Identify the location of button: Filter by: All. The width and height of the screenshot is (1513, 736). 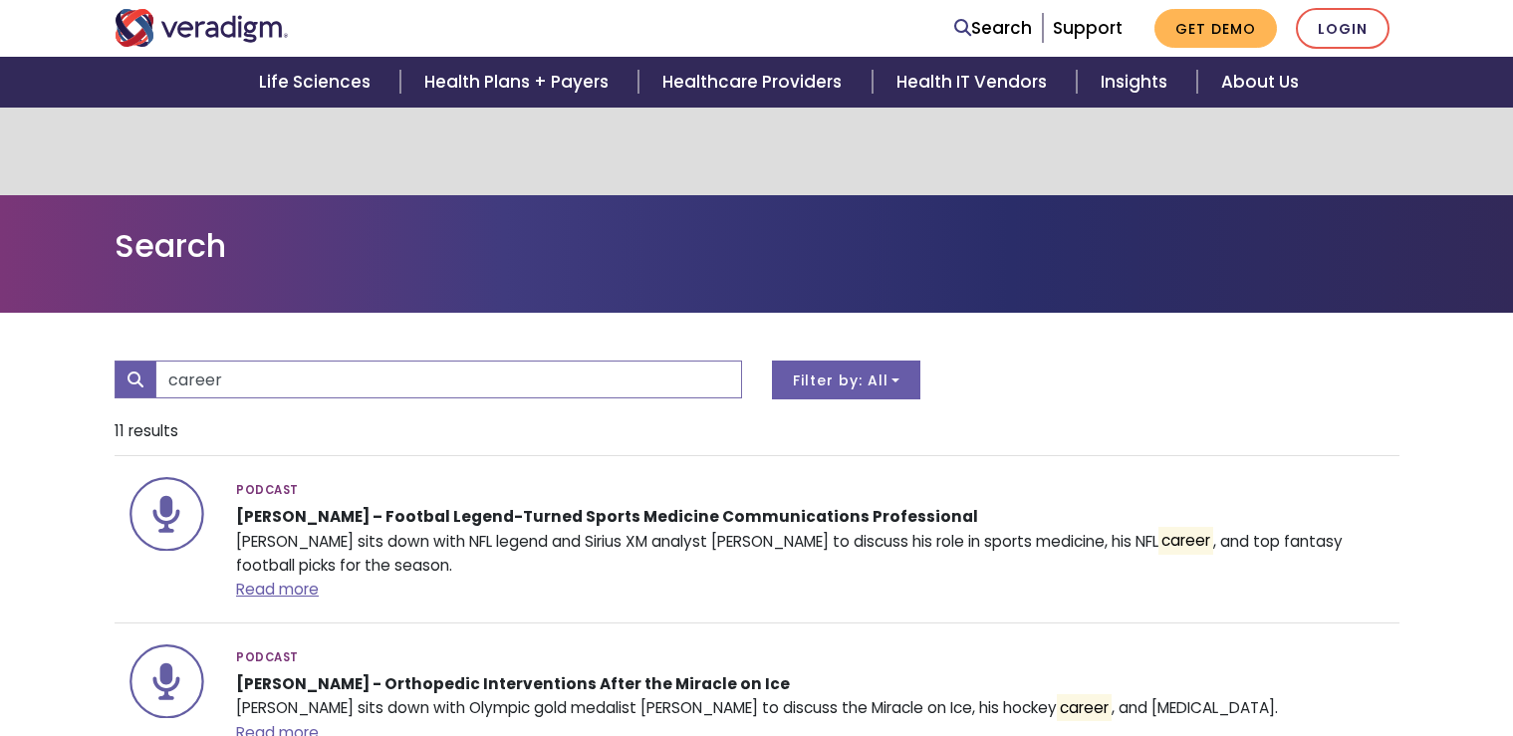
(847, 380).